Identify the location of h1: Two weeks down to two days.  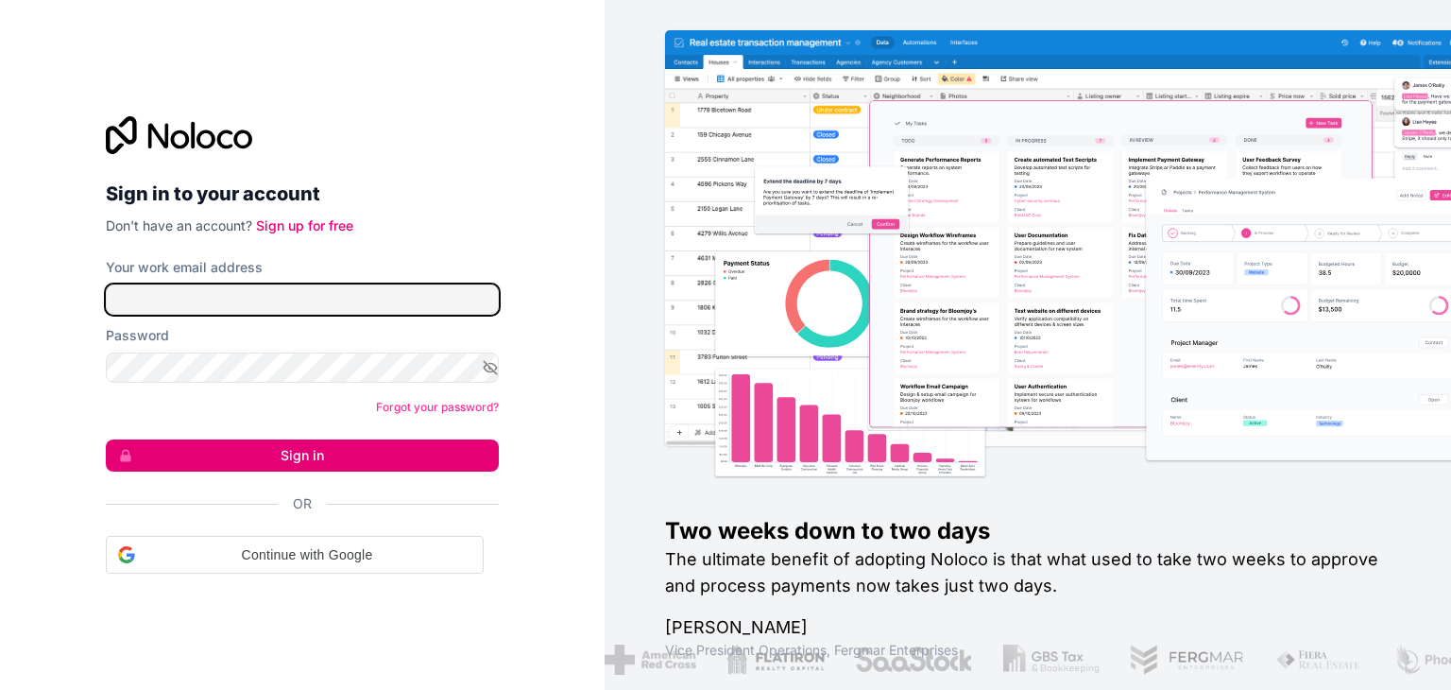
(1028, 531).